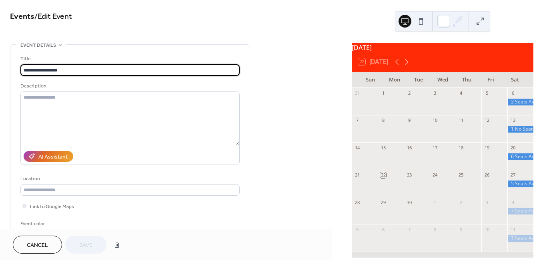 This screenshot has width=553, height=260. What do you see at coordinates (53, 157) in the screenshot?
I see `div: AI Assistant` at bounding box center [53, 157].